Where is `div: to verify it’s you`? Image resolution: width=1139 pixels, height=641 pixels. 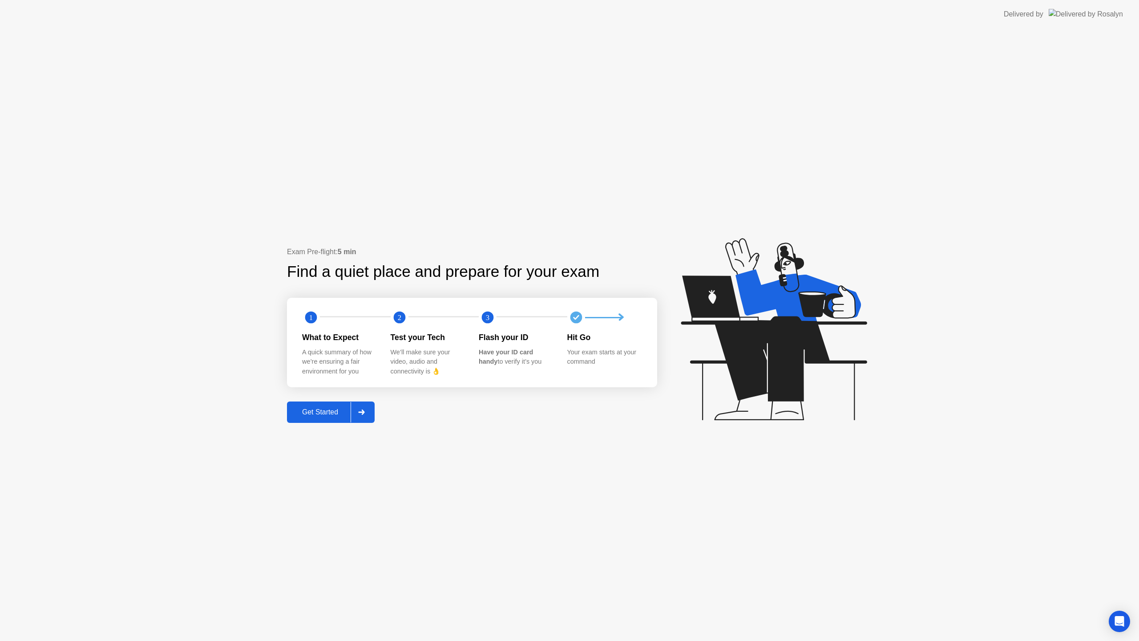
div: to verify it’s you is located at coordinates (516, 357).